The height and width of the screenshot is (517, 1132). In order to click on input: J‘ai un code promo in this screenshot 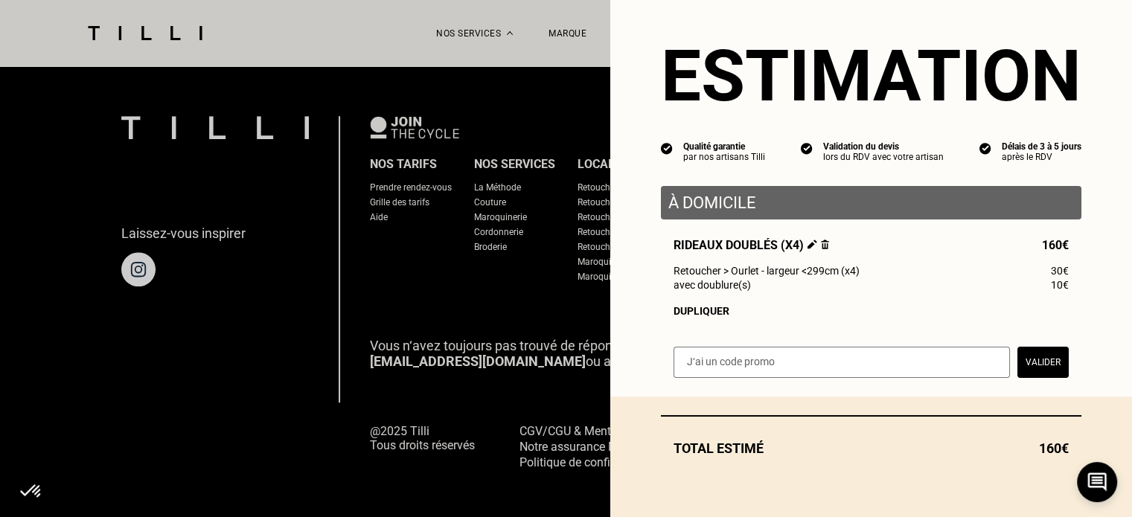, I will do `click(842, 363)`.